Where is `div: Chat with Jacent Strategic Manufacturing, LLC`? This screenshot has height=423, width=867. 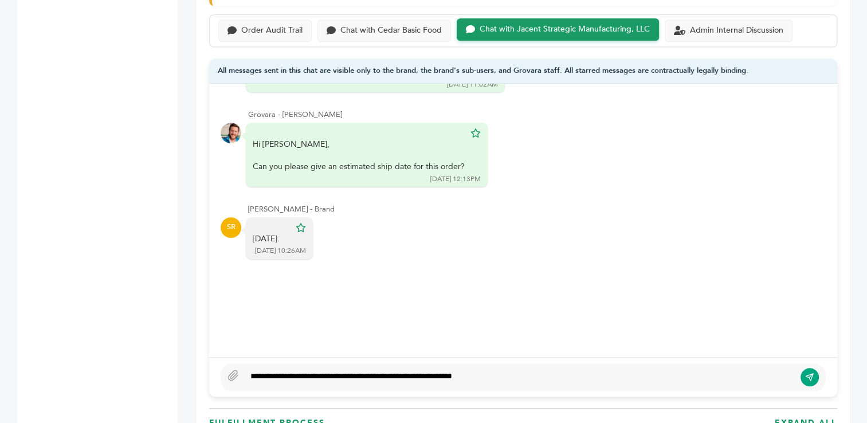 div: Chat with Jacent Strategic Manufacturing, LLC is located at coordinates (565, 29).